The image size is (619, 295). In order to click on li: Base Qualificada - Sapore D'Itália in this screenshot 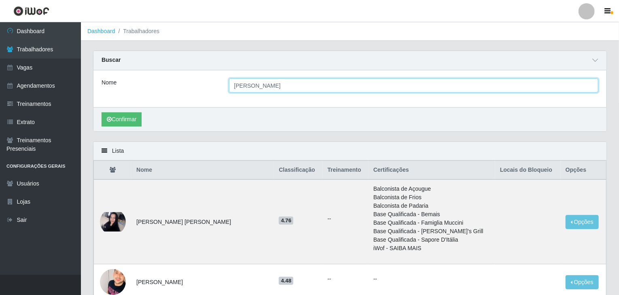, I will do `click(432, 240)`.